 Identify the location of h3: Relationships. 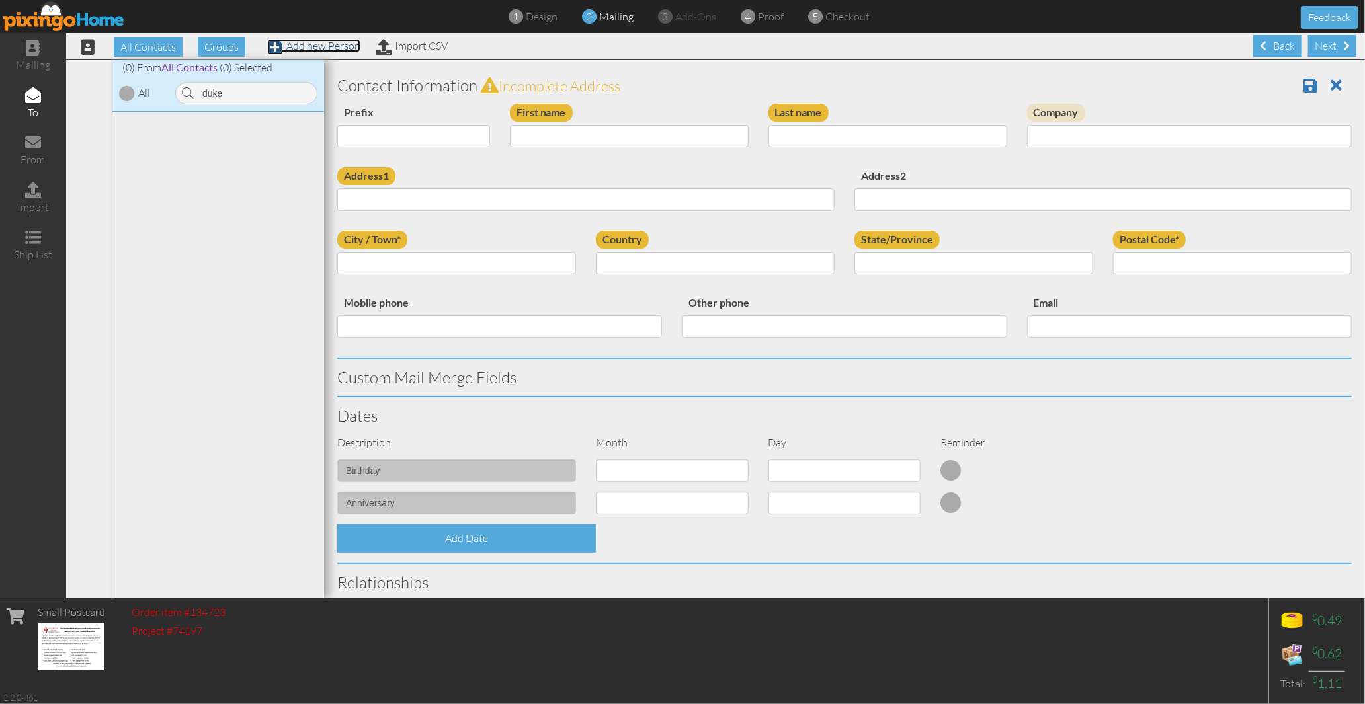
(845, 583).